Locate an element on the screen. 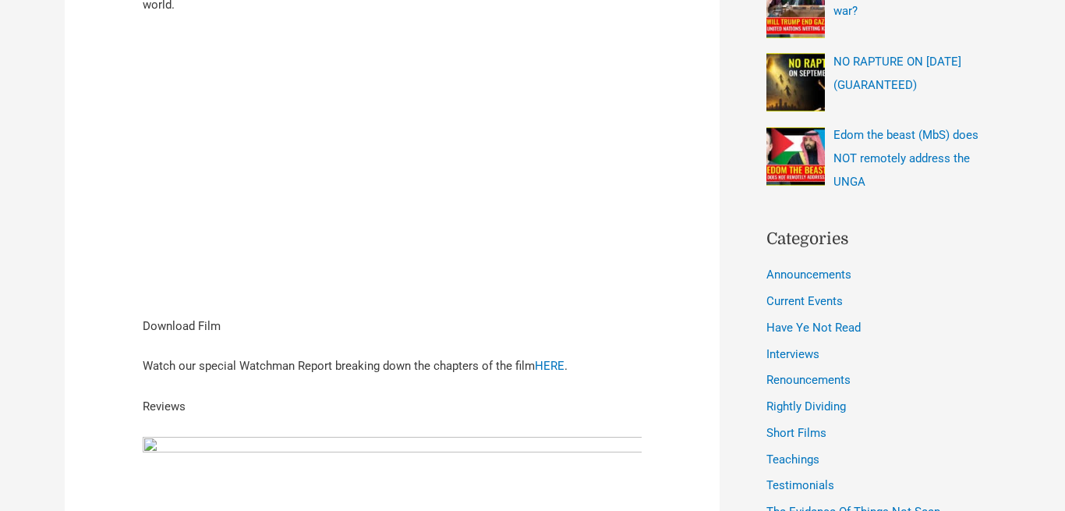 Image resolution: width=1065 pixels, height=511 pixels. p: Watch our special Watchman Report breaking down the chapters of the film . is located at coordinates (392, 366).